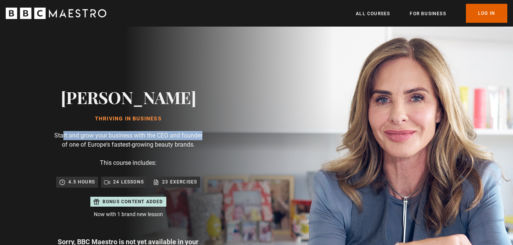 The width and height of the screenshot is (513, 245). Describe the element at coordinates (128, 214) in the screenshot. I see `p: Now with 1 brand new lesson` at that location.